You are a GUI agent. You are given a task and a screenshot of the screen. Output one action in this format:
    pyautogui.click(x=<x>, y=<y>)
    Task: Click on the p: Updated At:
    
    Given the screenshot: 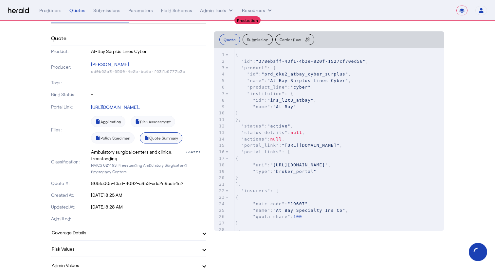 What is the action you would take?
    pyautogui.click(x=70, y=207)
    